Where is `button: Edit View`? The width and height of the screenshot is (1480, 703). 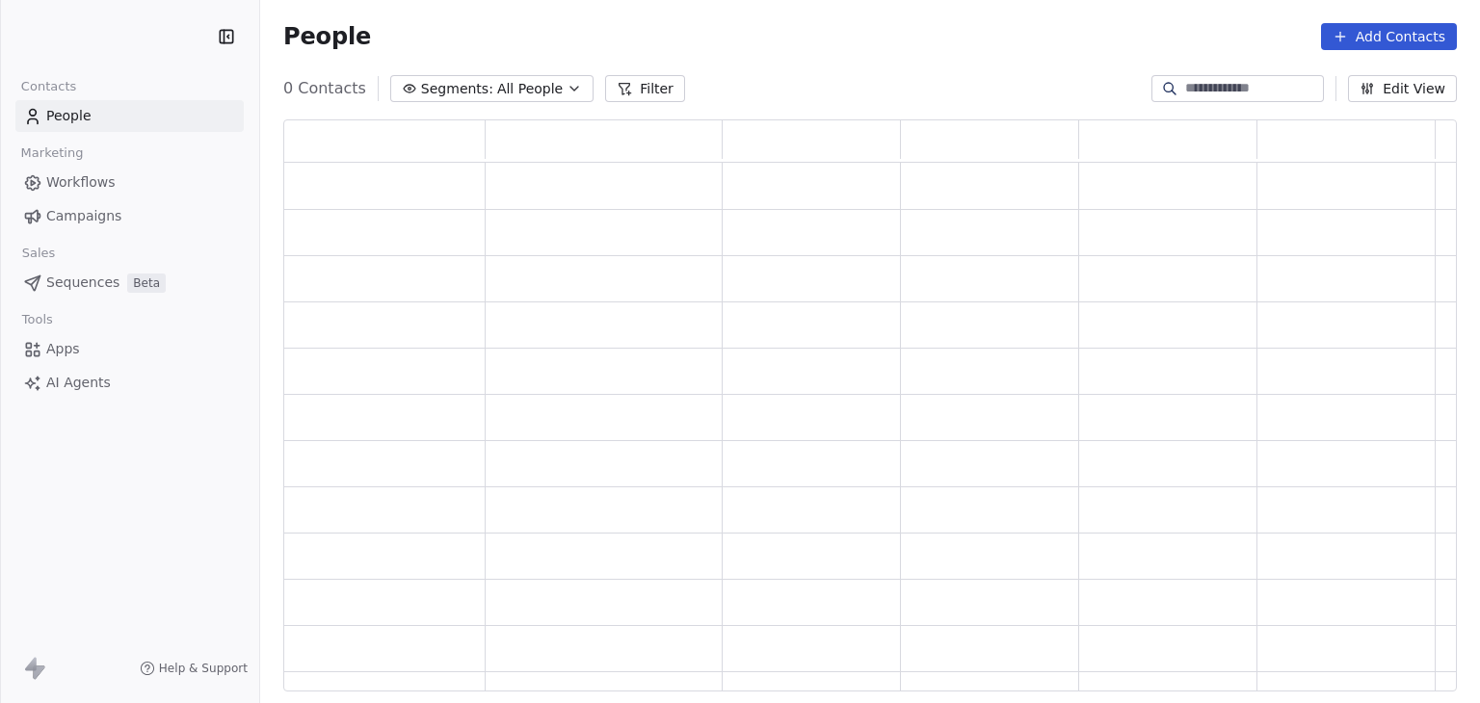 button: Edit View is located at coordinates (1402, 89).